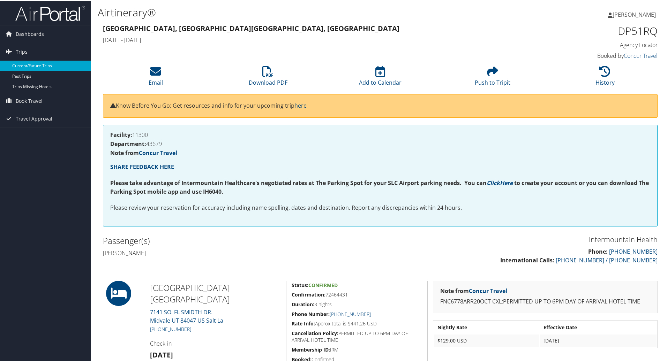 The width and height of the screenshot is (667, 362). Describe the element at coordinates (598, 327) in the screenshot. I see `th: Effective Date` at that location.